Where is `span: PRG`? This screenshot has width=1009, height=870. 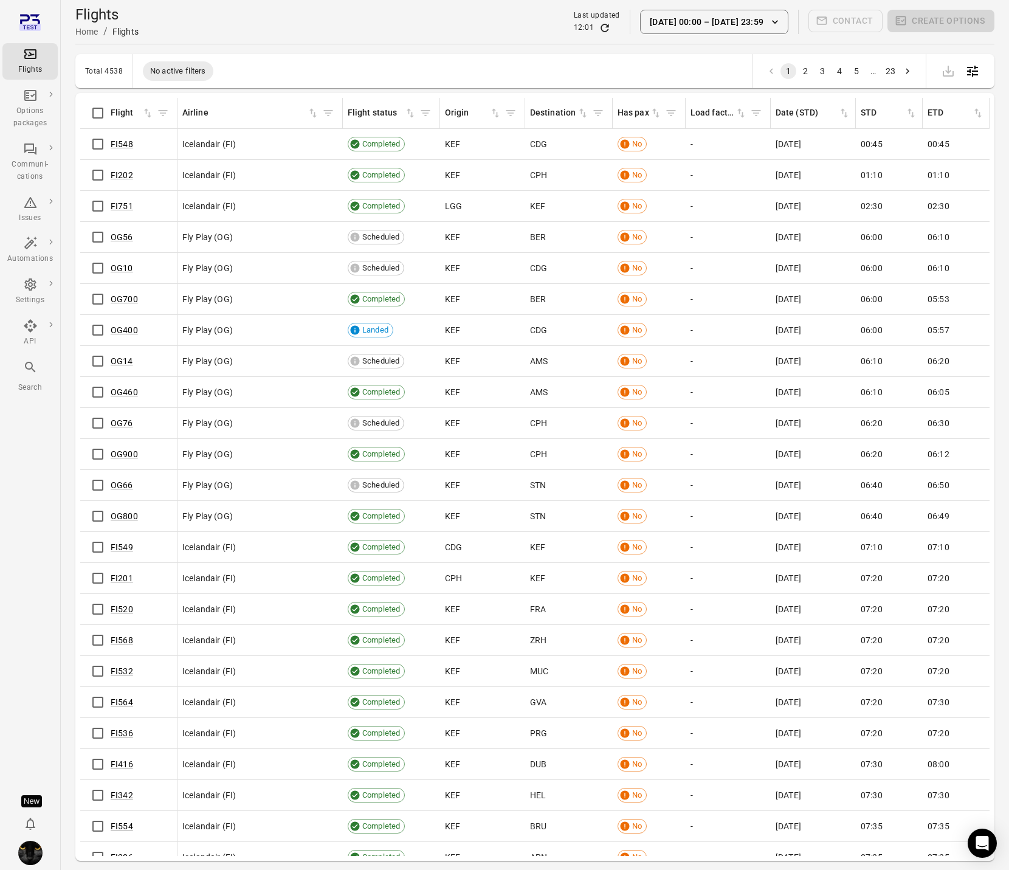
span: PRG is located at coordinates (539, 733).